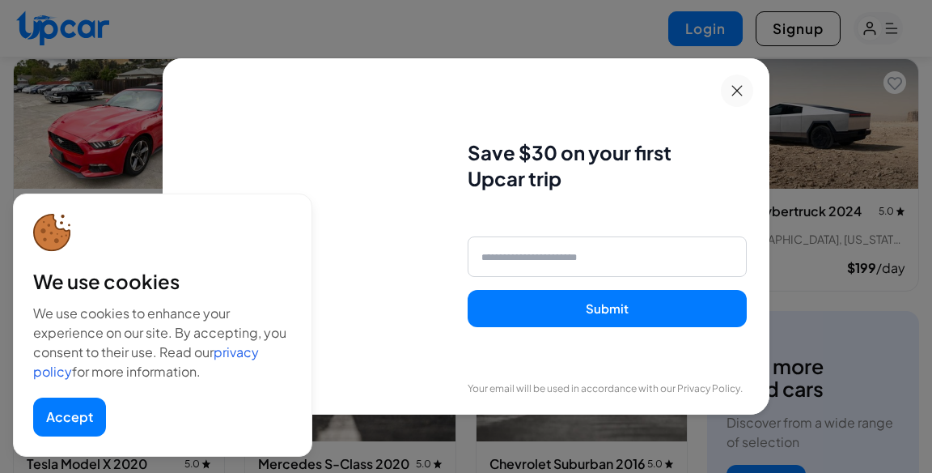 The height and width of the screenshot is (473, 932). What do you see at coordinates (607, 388) in the screenshot?
I see `p: Your email will be used in accordance with our Privacy Policy.` at bounding box center [607, 388].